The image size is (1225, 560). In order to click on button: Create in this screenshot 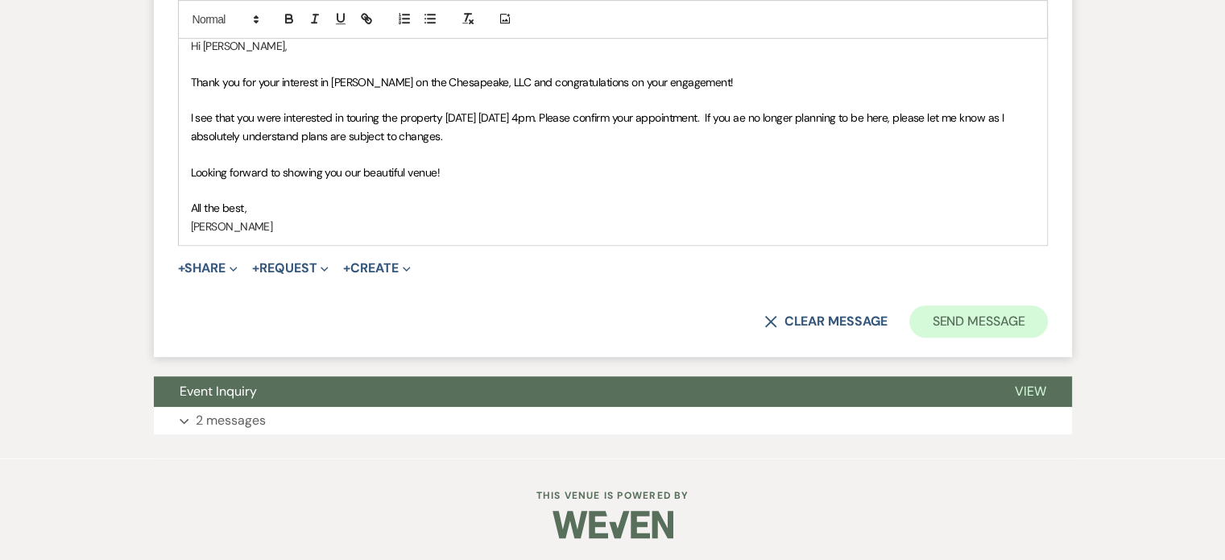, I will do `click(376, 268)`.